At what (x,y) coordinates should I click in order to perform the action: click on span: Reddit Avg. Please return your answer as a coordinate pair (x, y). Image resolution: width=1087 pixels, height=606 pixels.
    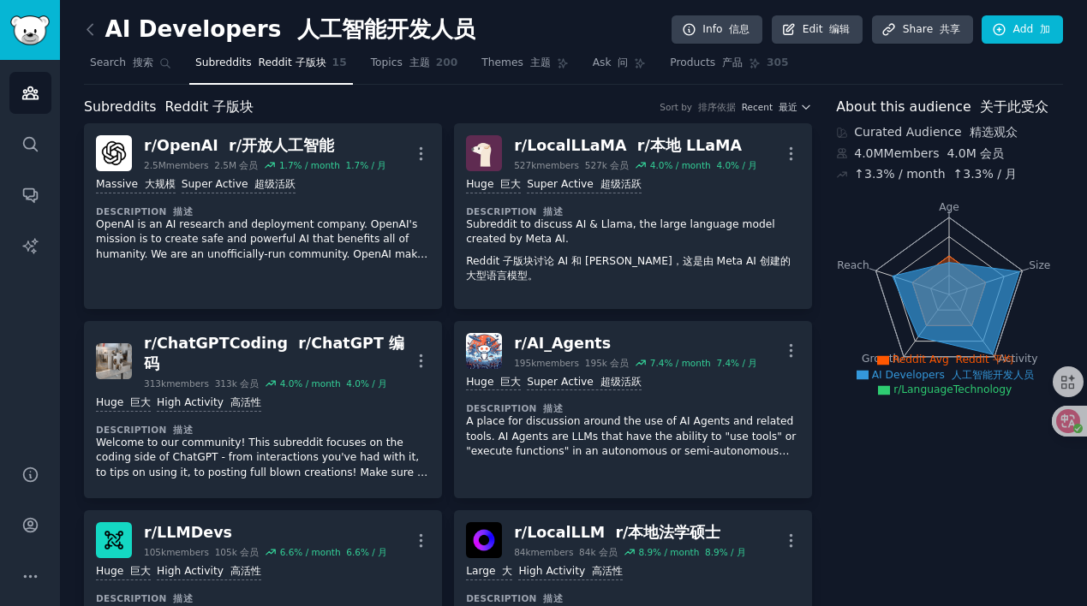
    Looking at the image, I should click on (953, 360).